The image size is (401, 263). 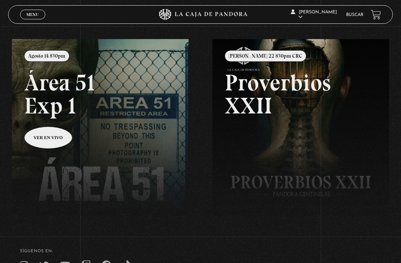 What do you see at coordinates (201, 251) in the screenshot?
I see `h4: SÍguenos en:` at bounding box center [201, 251].